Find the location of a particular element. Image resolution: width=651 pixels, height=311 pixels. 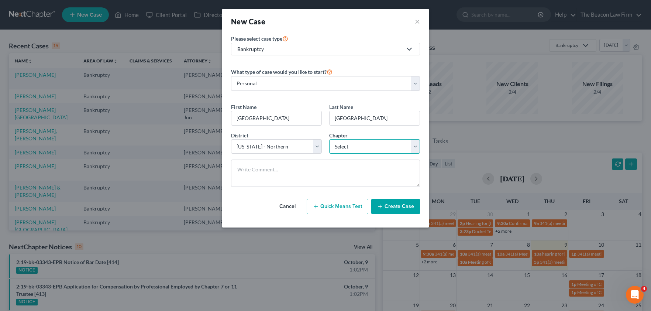

div: Bankruptcy is located at coordinates (320, 49).